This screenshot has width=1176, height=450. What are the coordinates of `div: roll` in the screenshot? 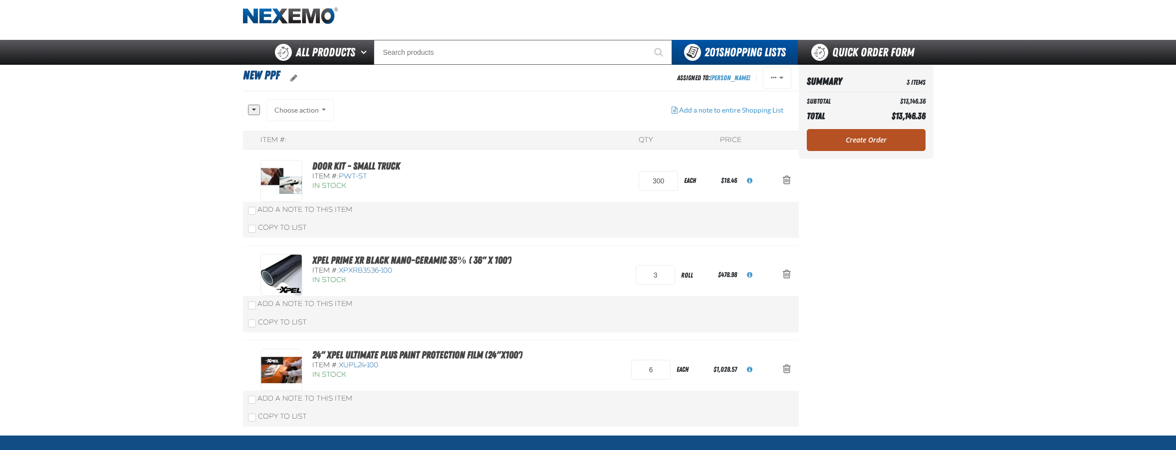 It's located at (695, 275).